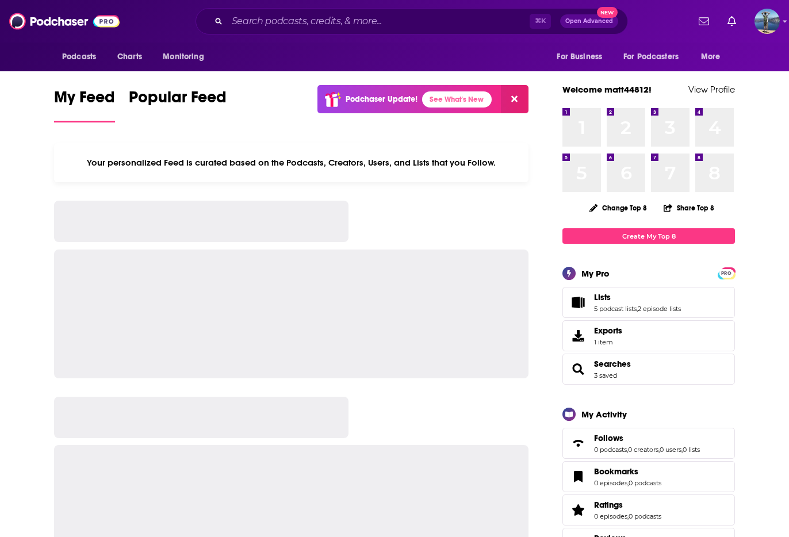 Image resolution: width=789 pixels, height=537 pixels. What do you see at coordinates (129, 57) in the screenshot?
I see `a: Charts` at bounding box center [129, 57].